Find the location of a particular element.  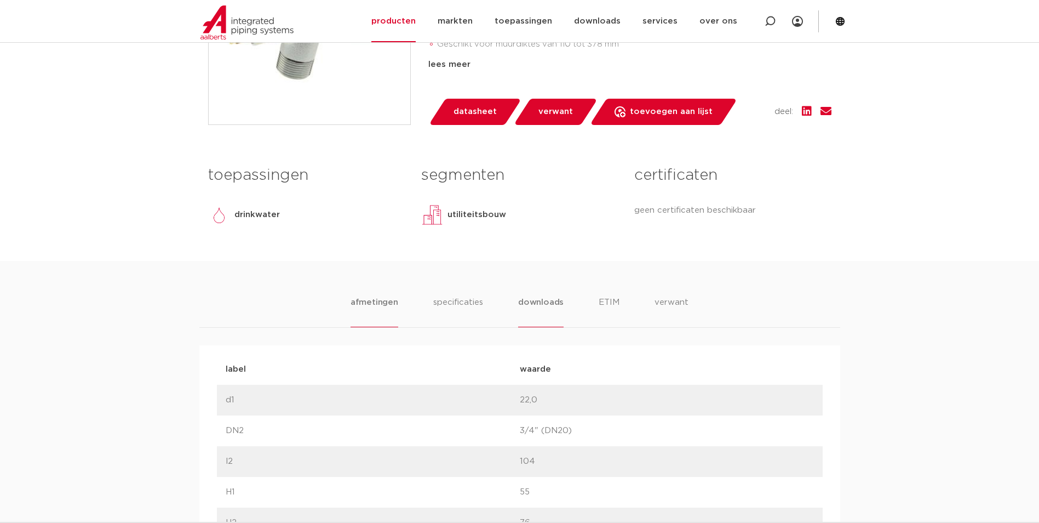

p: DN2 is located at coordinates (373, 431).